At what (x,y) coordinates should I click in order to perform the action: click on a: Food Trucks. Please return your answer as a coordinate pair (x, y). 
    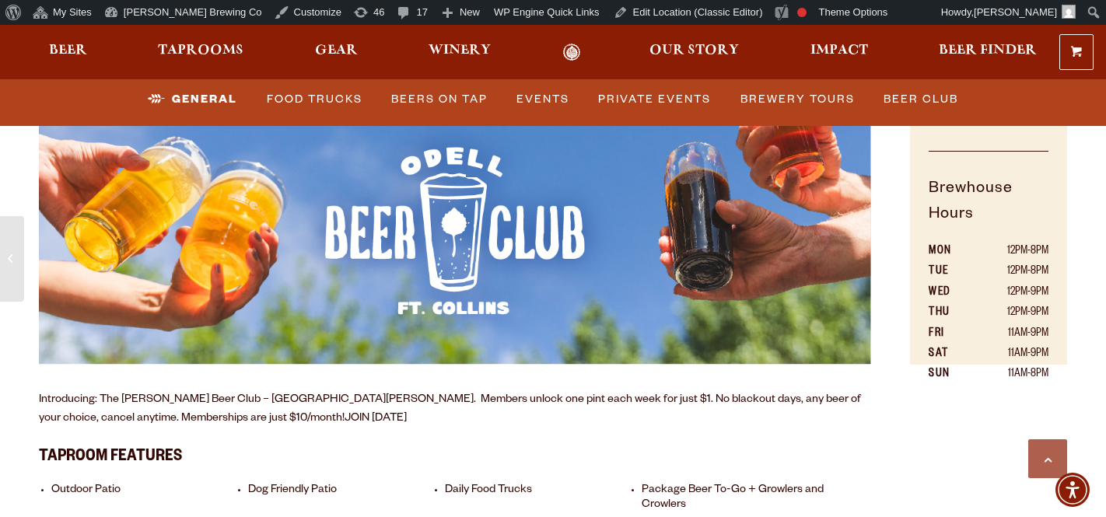
    Looking at the image, I should click on (314, 100).